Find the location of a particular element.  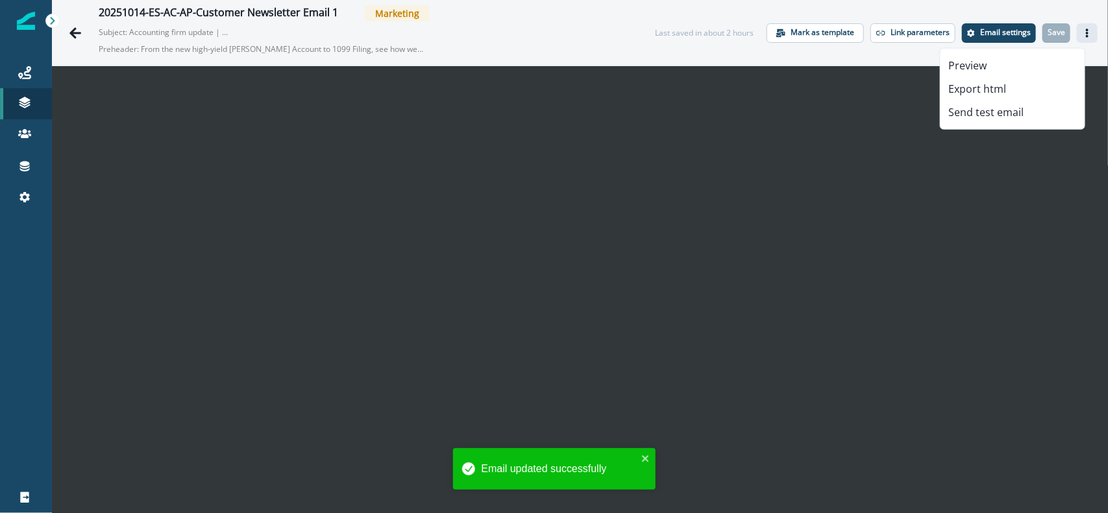

p: Link parameters is located at coordinates (920, 32).